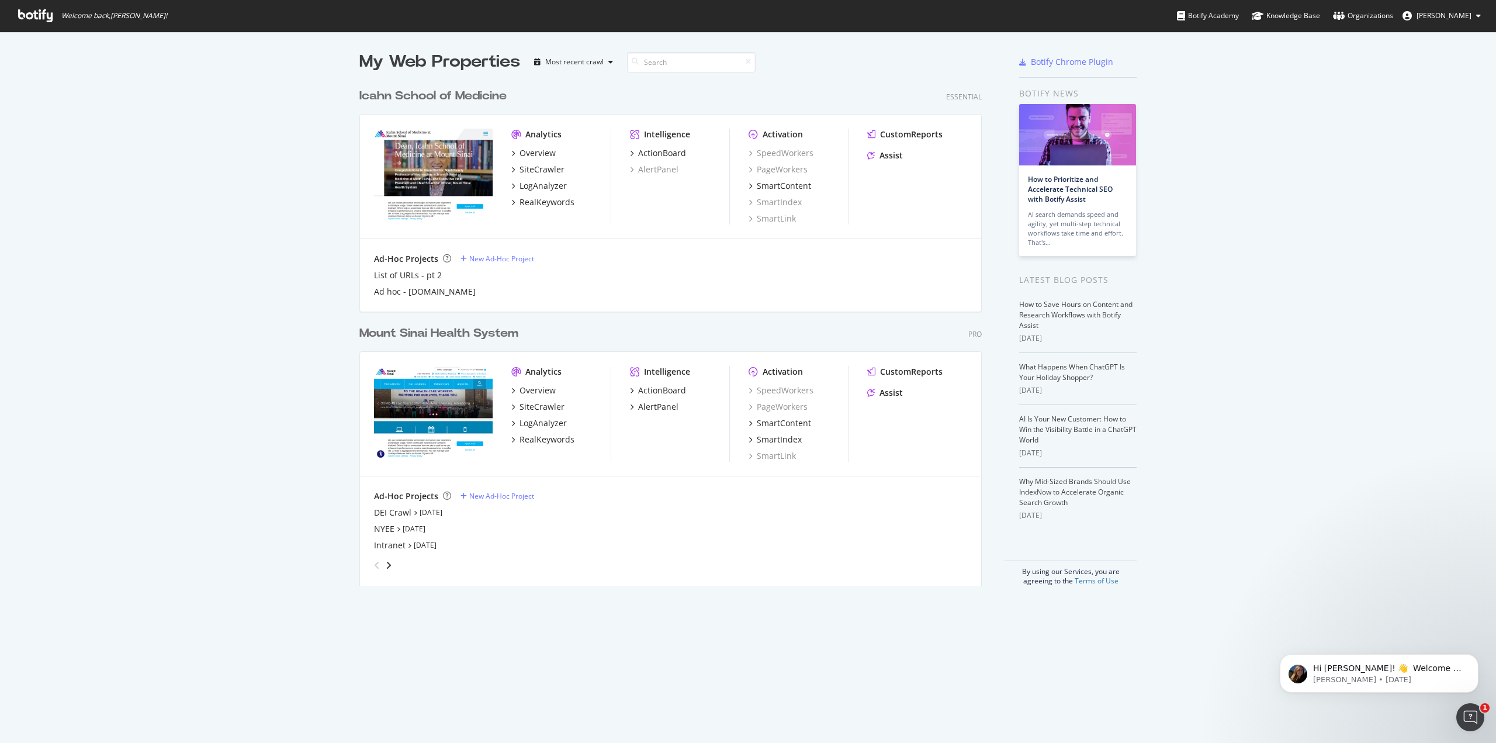  I want to click on a: What Happens When ChatGPT Is Your Holiday Shopper?, so click(1072, 372).